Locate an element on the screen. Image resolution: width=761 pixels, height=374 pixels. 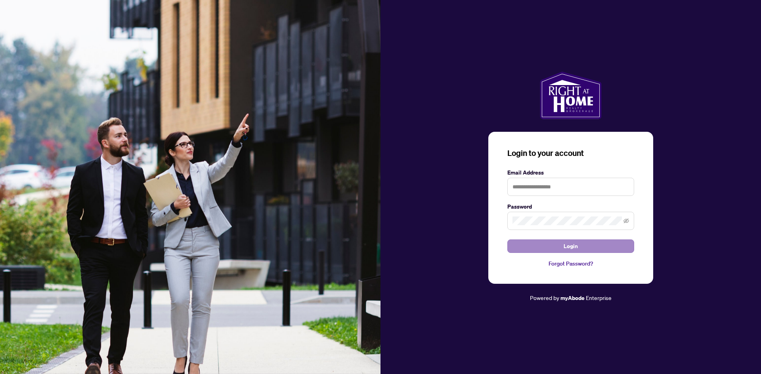
span: Login is located at coordinates (570, 246).